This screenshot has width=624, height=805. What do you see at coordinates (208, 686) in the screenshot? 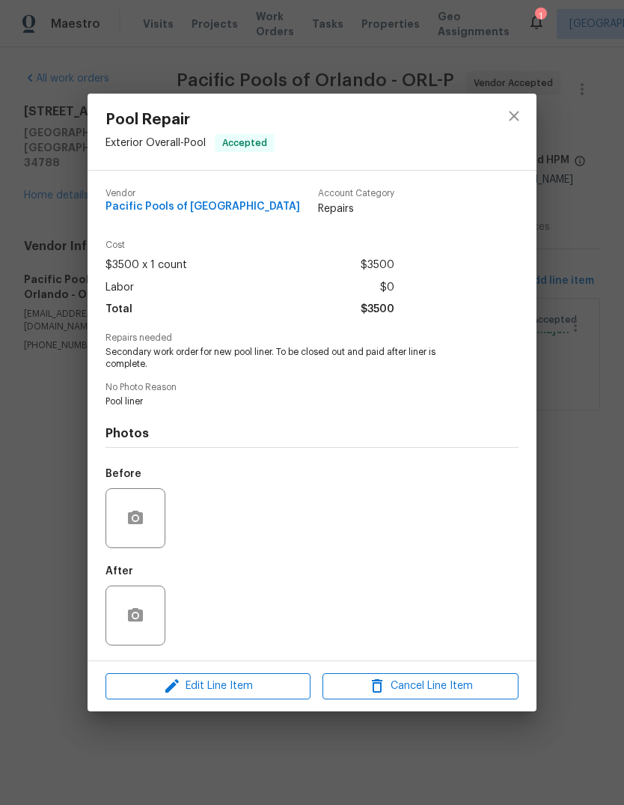
I see `button: Edit Line Item` at bounding box center [208, 686].